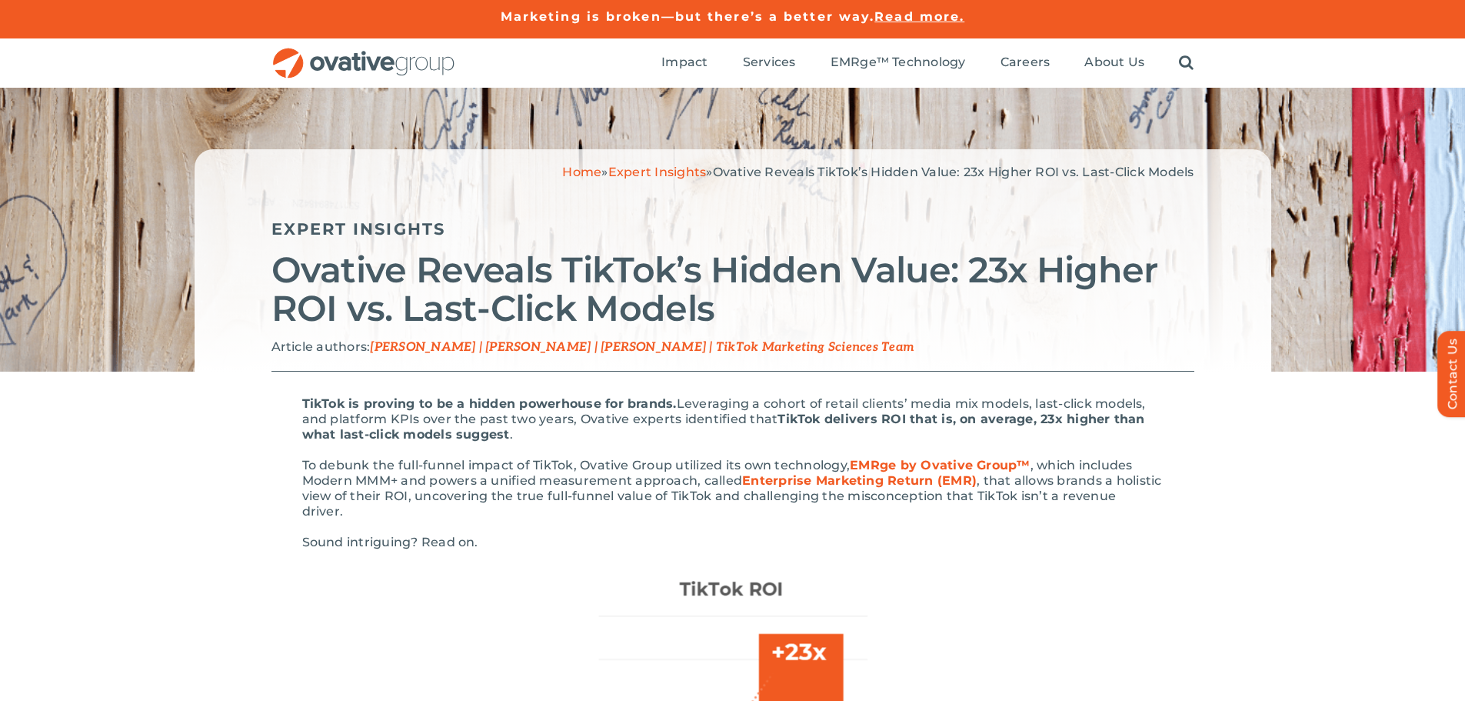  What do you see at coordinates (1025, 63) in the screenshot?
I see `a: Careers` at bounding box center [1025, 63].